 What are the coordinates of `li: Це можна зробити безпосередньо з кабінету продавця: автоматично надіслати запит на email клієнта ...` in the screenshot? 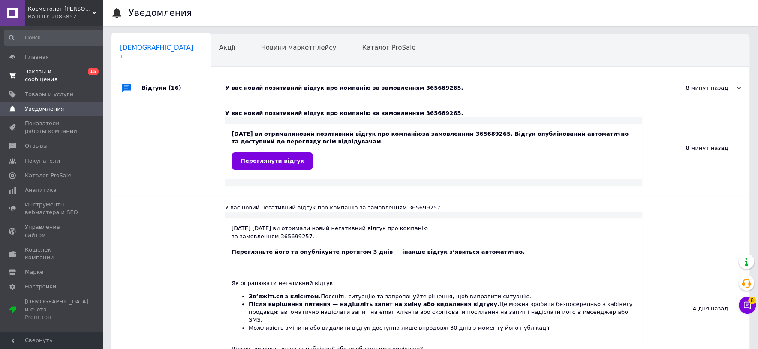 It's located at (442, 312).